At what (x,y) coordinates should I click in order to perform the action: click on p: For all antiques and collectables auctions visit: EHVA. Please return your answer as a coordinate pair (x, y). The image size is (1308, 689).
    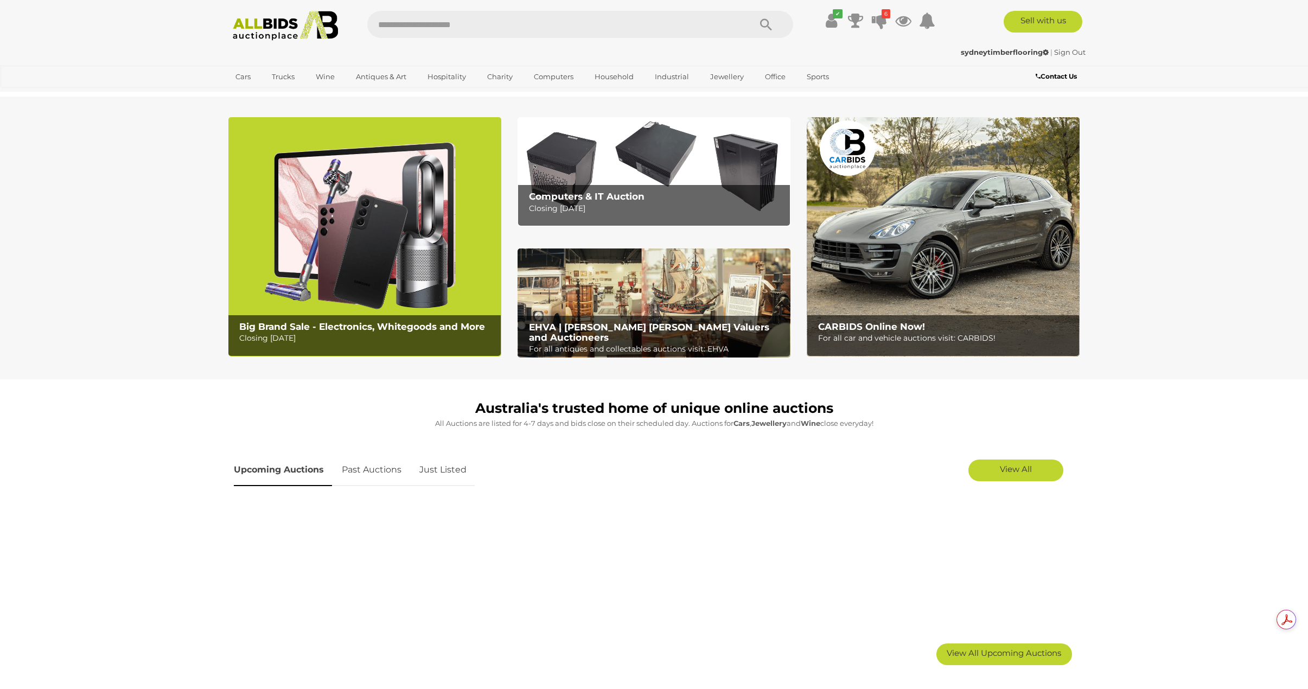
    Looking at the image, I should click on (657, 349).